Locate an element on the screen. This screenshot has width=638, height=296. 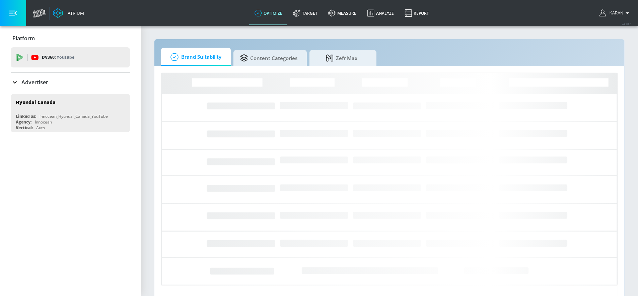
span: v 4.28.0 is located at coordinates (627, 24).